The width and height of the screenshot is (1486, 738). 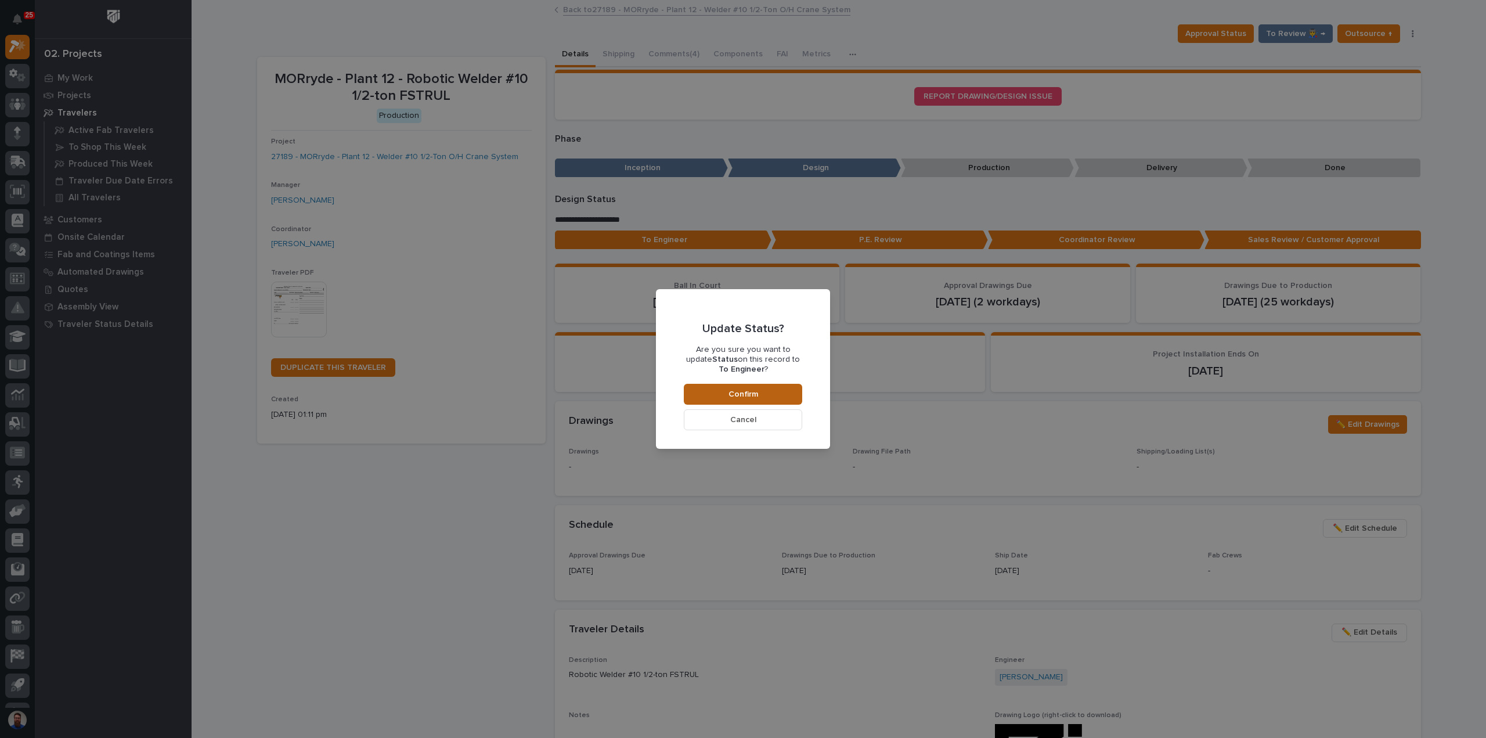 What do you see at coordinates (743, 359) in the screenshot?
I see `p: Are you sure you want to update on this record to ?` at bounding box center [743, 359].